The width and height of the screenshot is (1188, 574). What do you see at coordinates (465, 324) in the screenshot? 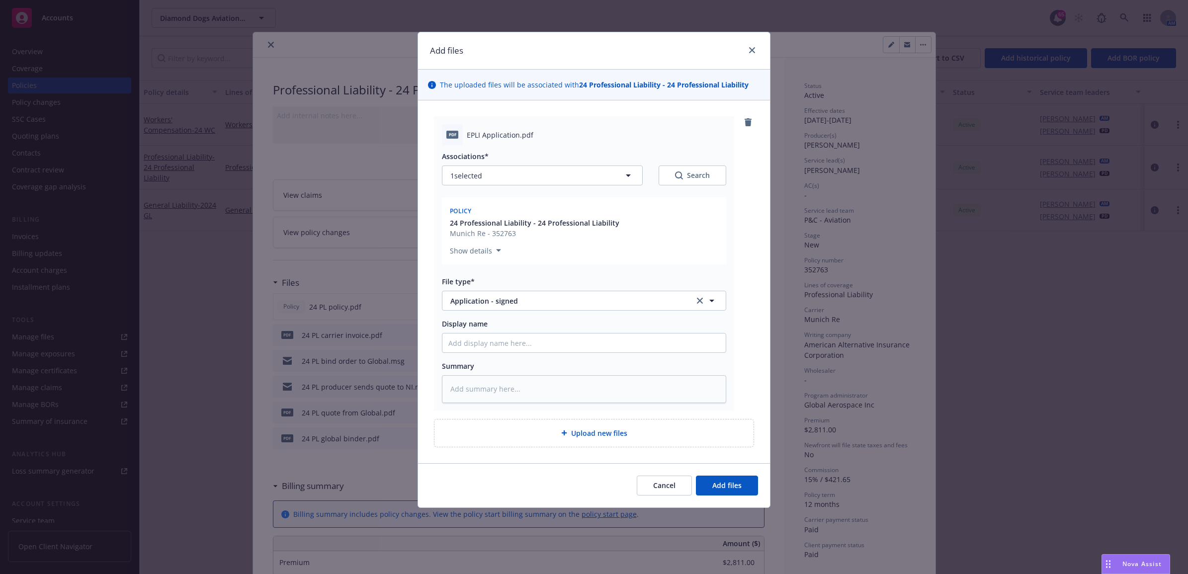
I see `span: Display name` at bounding box center [465, 324].